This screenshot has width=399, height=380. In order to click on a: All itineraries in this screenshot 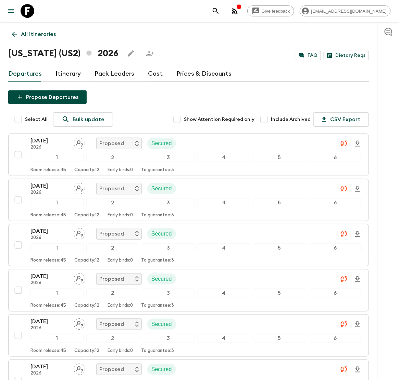, I will do `click(34, 34)`.